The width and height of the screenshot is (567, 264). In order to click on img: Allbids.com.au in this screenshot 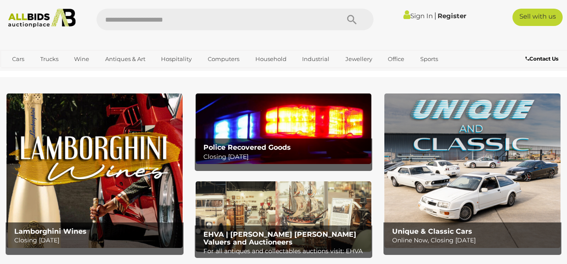, I will do `click(42, 18)`.